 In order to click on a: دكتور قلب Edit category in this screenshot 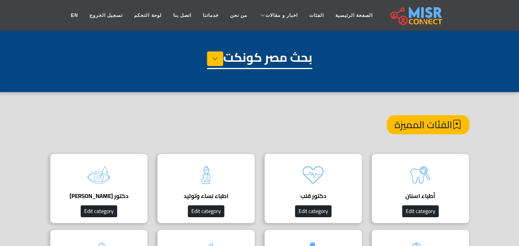, I will do `click(313, 189)`.